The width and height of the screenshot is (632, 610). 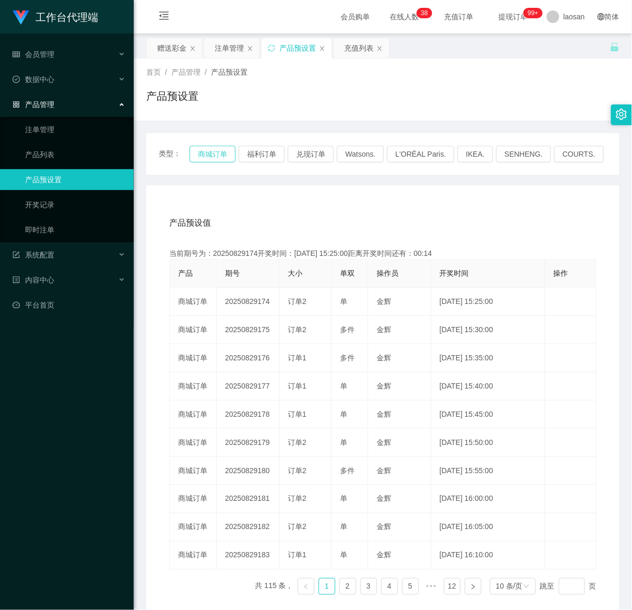 I want to click on sup: 38, so click(x=424, y=13).